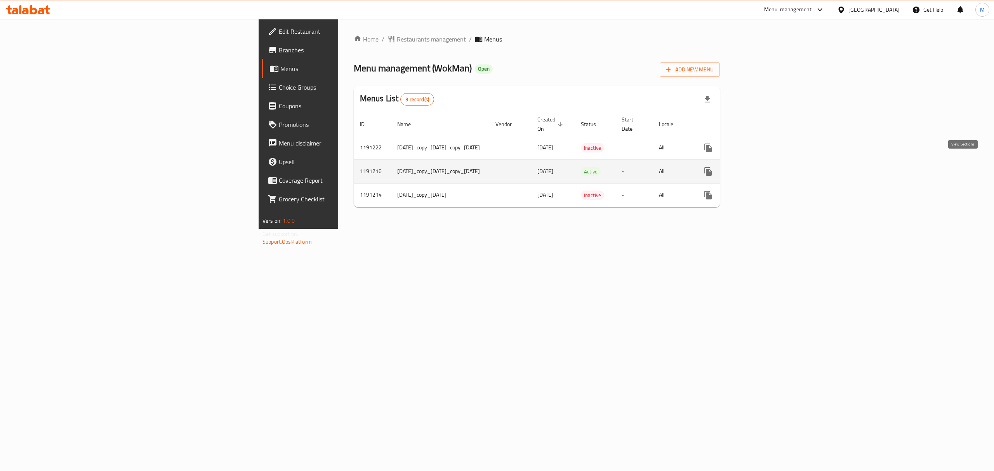 This screenshot has height=471, width=994. Describe the element at coordinates (343, 31) in the screenshot. I see `a: Edit Restaurant` at that location.